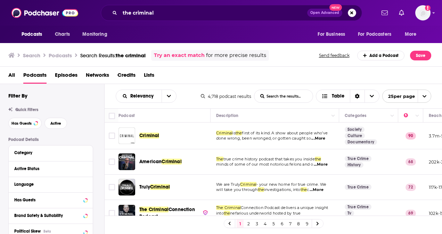 This screenshot has height=234, width=442. I want to click on span: done wrong, been wronged, or gotten caught so, so click(264, 138).